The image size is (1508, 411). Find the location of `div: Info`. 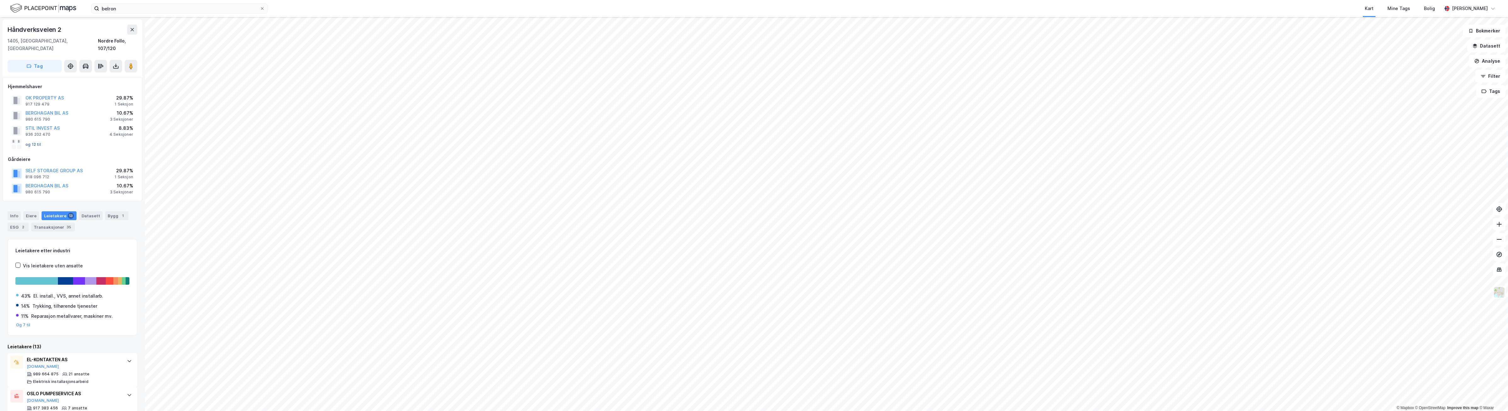

div: Info is located at coordinates (14, 216).